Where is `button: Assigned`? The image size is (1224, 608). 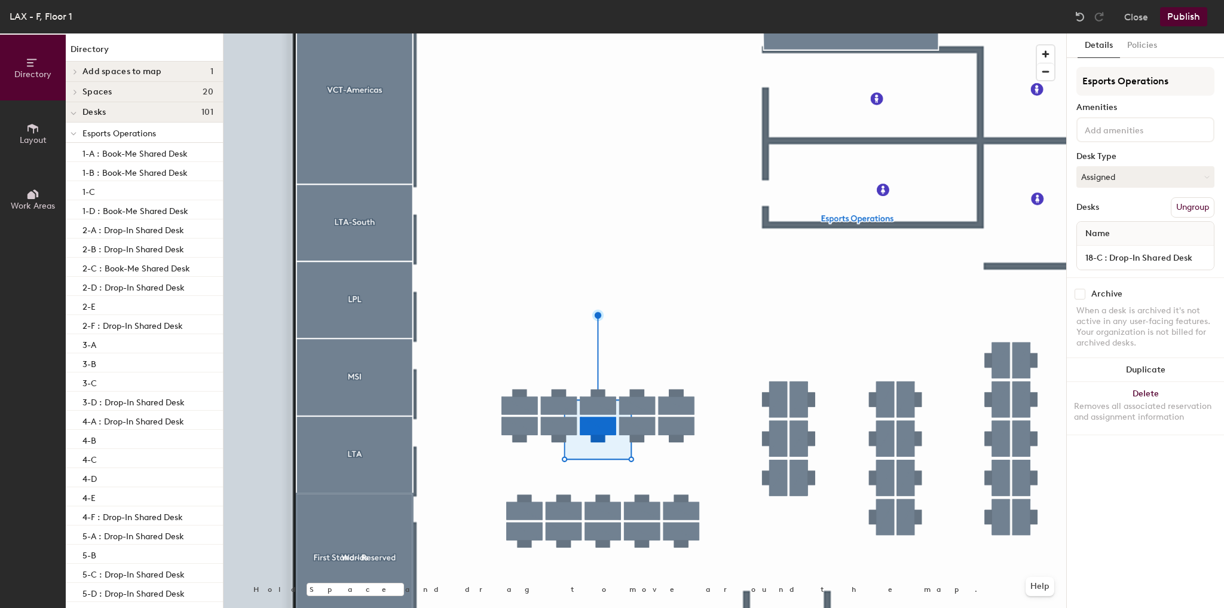 button: Assigned is located at coordinates (1145, 177).